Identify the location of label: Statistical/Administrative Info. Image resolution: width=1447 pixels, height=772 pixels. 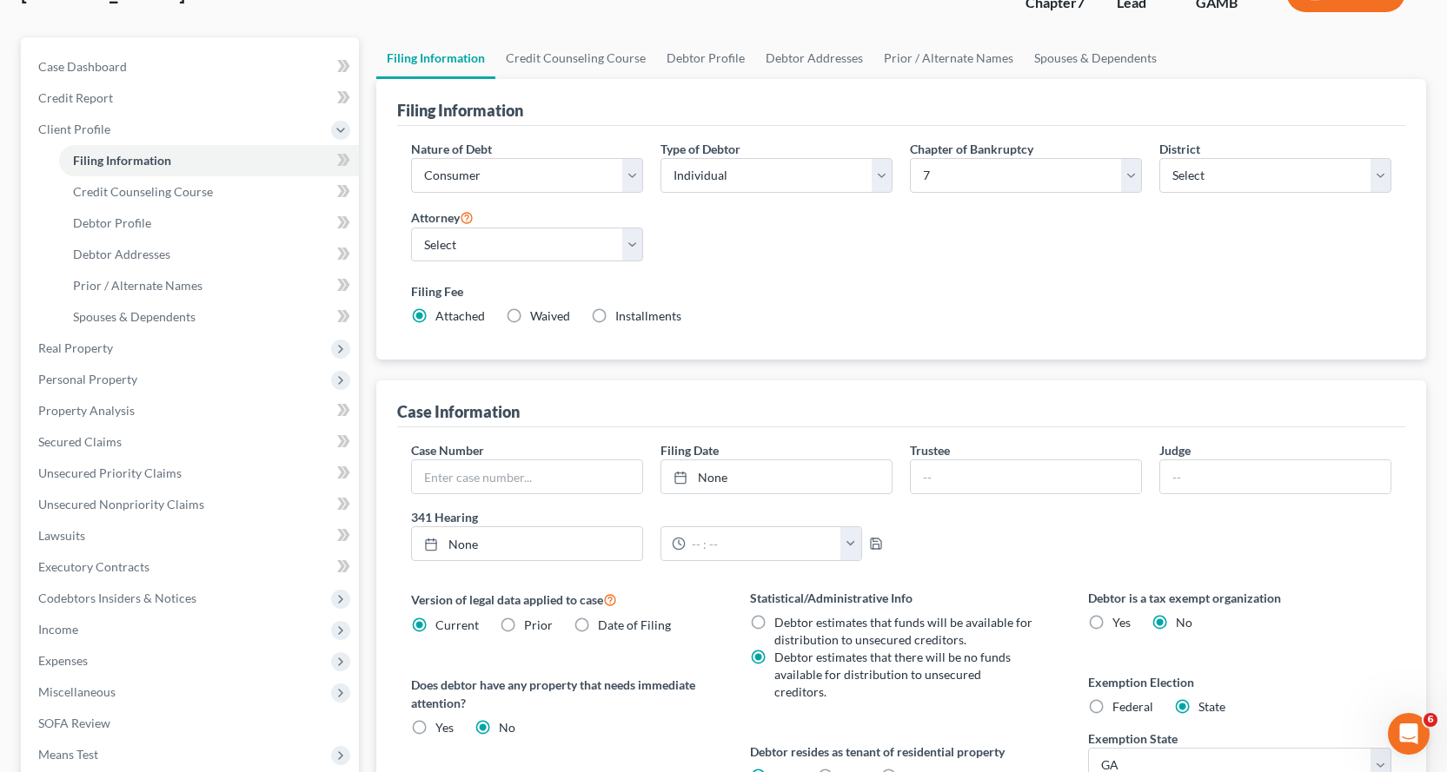
(901, 598).